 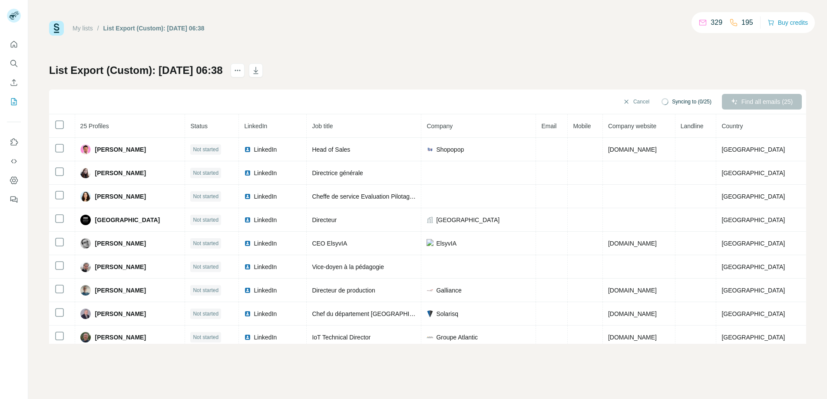 I want to click on span: Landline, so click(x=692, y=126).